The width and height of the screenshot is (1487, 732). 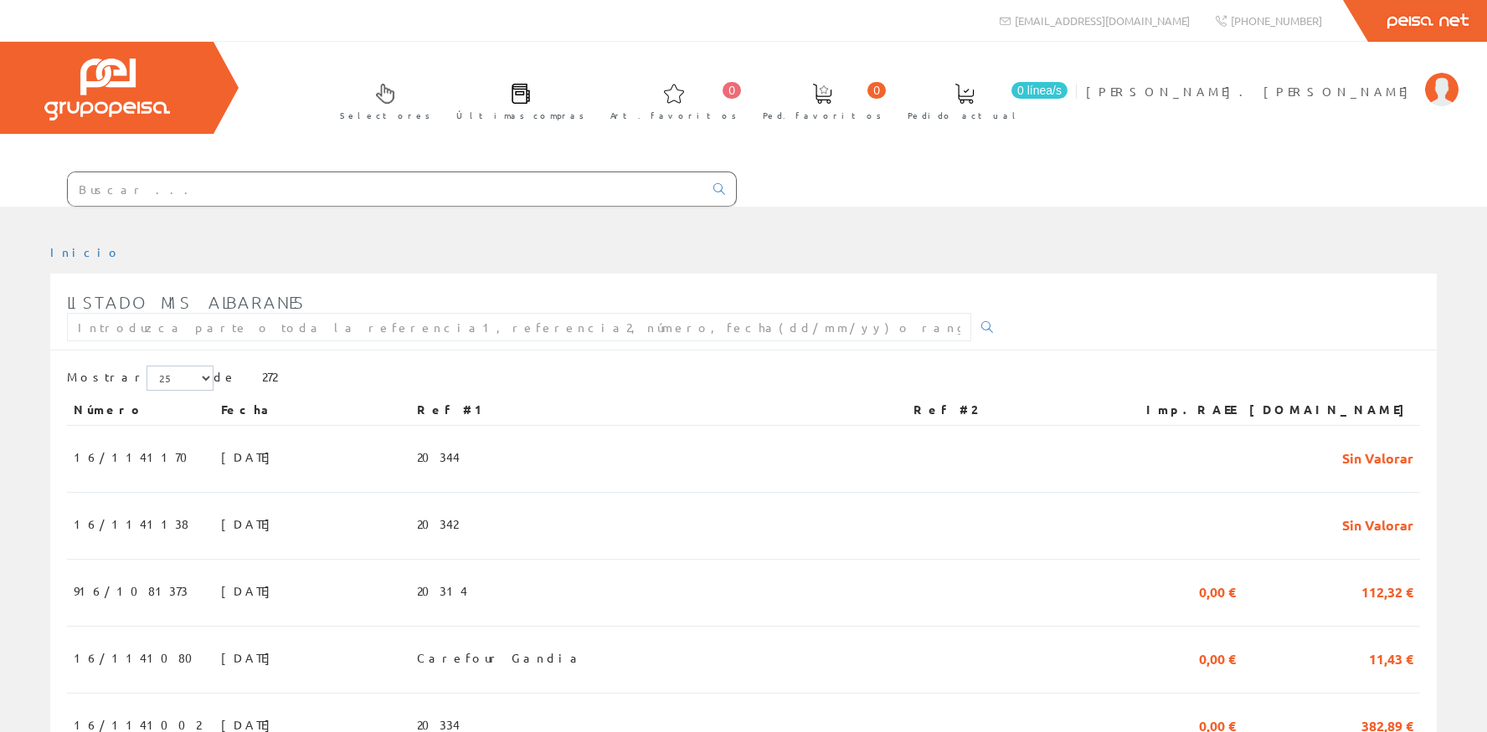 I want to click on span: 20344, so click(x=438, y=457).